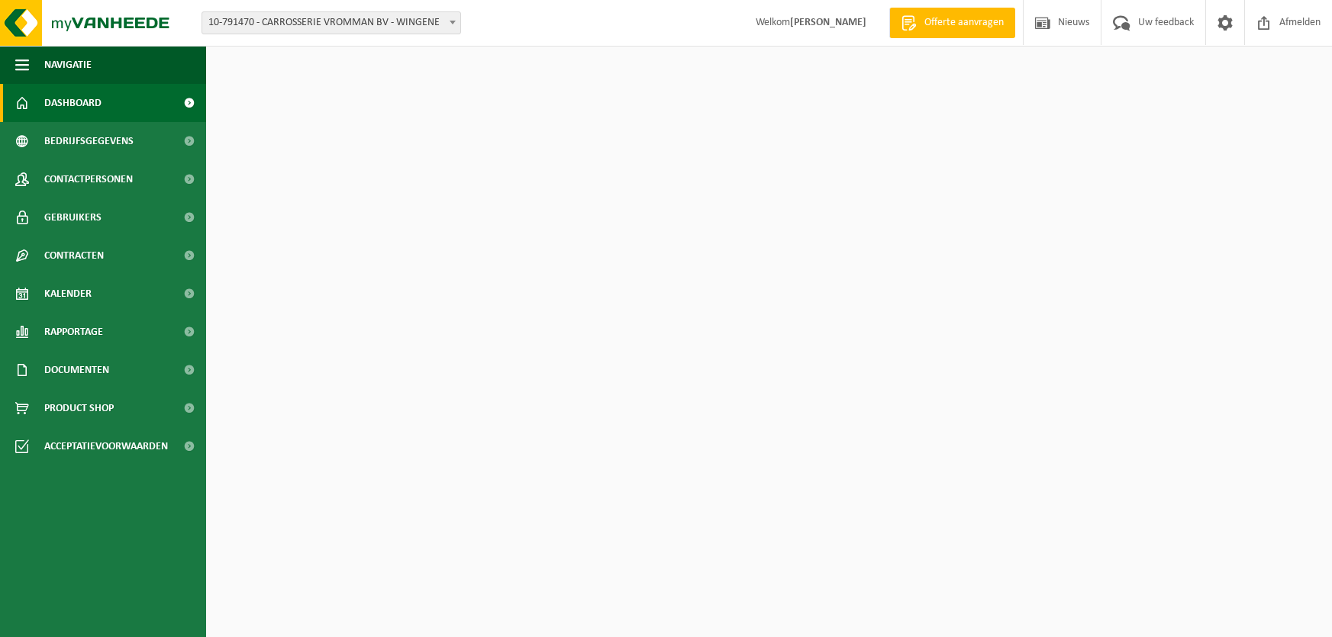  I want to click on span: Offerte aanvragen, so click(964, 23).